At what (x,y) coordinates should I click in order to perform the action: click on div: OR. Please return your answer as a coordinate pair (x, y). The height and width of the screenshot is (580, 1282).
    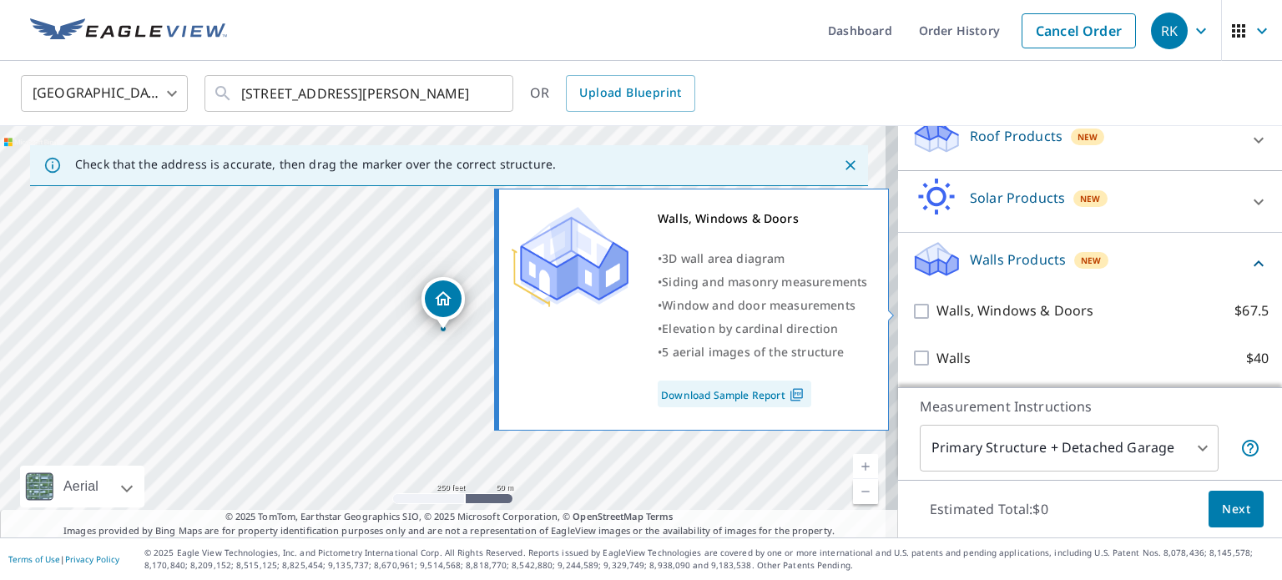
    Looking at the image, I should click on (613, 94).